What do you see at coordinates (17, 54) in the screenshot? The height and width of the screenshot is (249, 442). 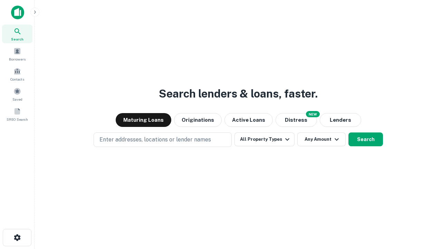 I see `div: Borrowers` at bounding box center [17, 54].